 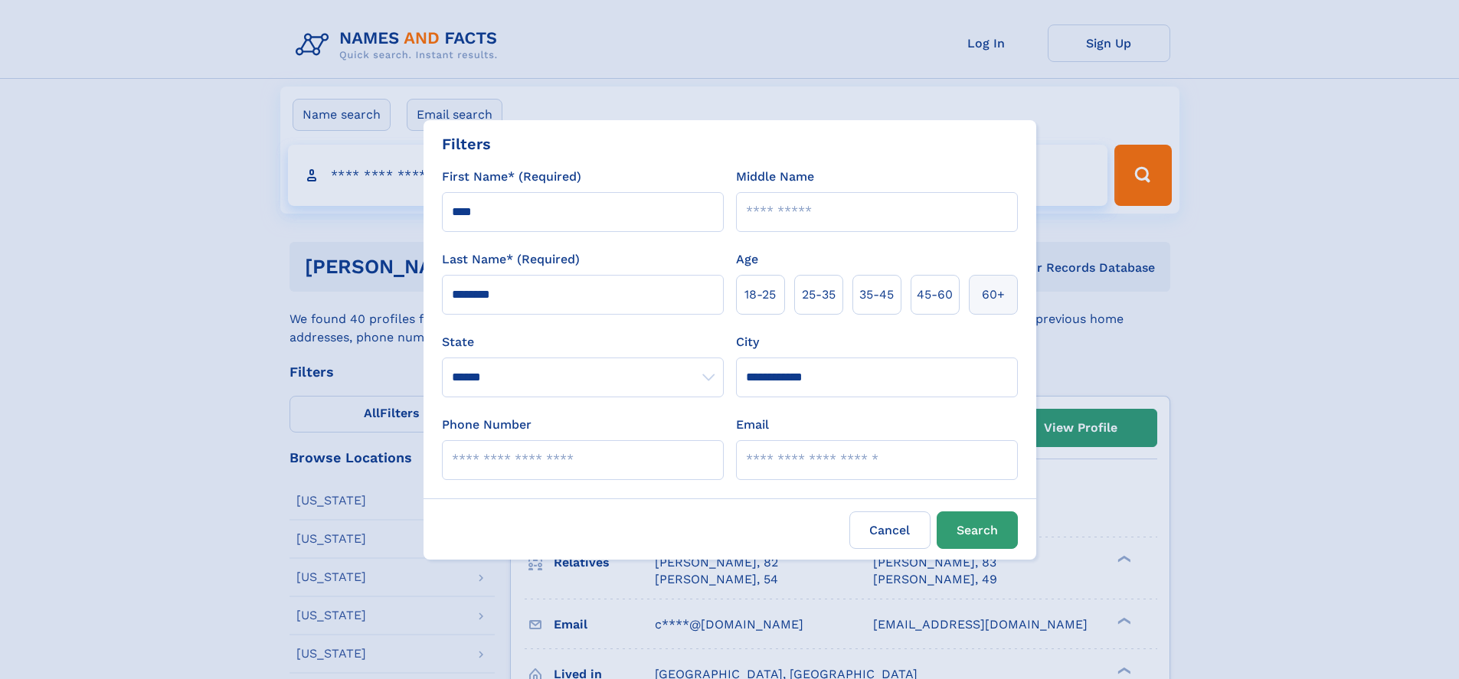 What do you see at coordinates (819, 295) in the screenshot?
I see `span: 25‑35` at bounding box center [819, 295].